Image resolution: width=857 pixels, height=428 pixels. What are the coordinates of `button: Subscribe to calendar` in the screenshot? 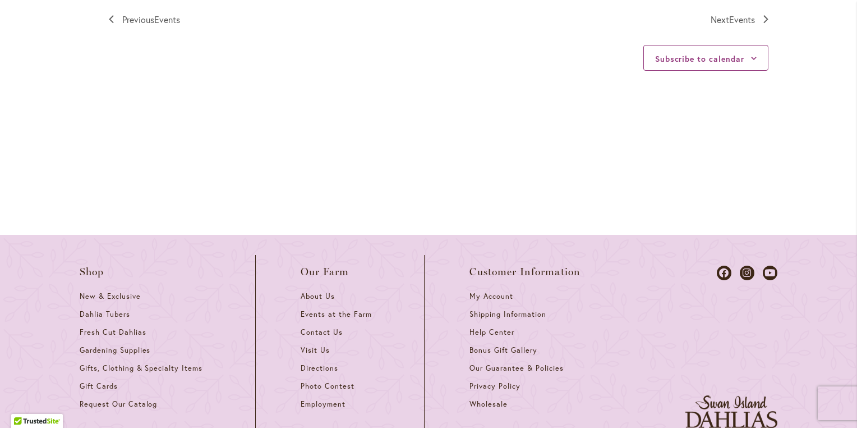 It's located at (700, 58).